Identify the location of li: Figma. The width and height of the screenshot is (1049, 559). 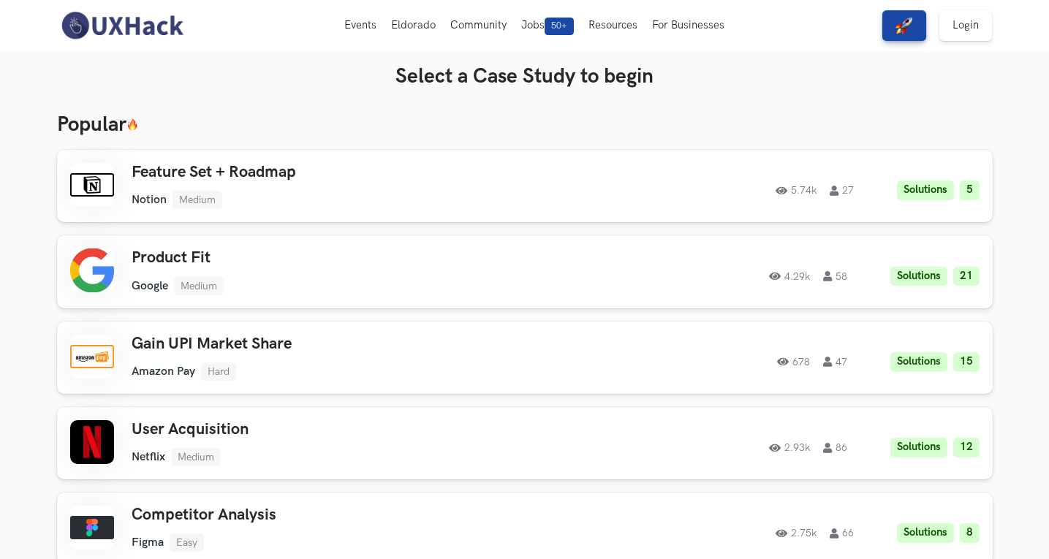
(148, 542).